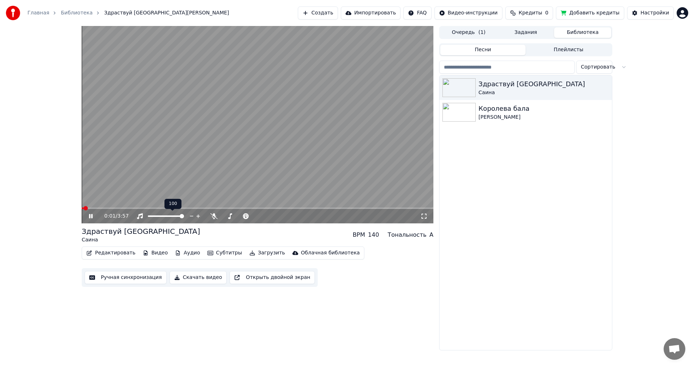 The width and height of the screenshot is (694, 367). Describe the element at coordinates (530, 13) in the screenshot. I see `span: Кредиты` at that location.